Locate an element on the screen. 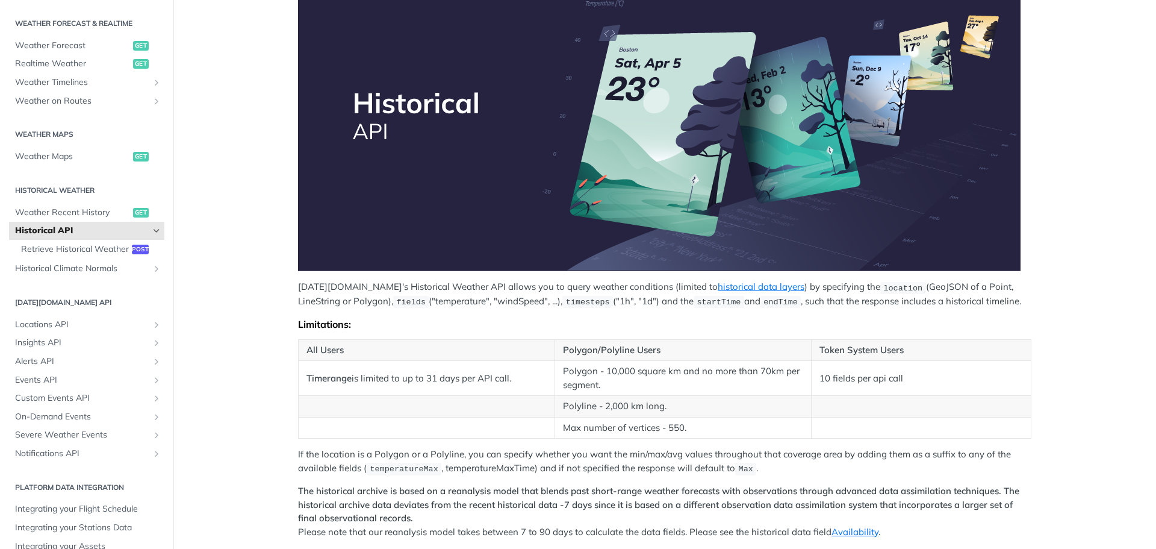 This screenshot has width=1156, height=549. span: Insights API is located at coordinates (82, 343).